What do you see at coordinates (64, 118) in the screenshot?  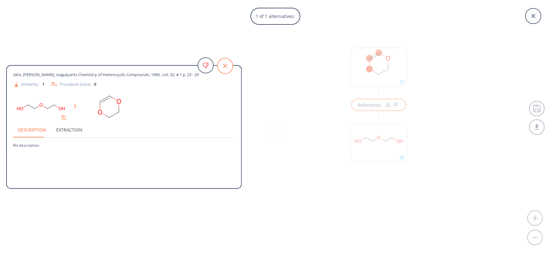 I see `button: Copy to clipboard` at bounding box center [64, 118].